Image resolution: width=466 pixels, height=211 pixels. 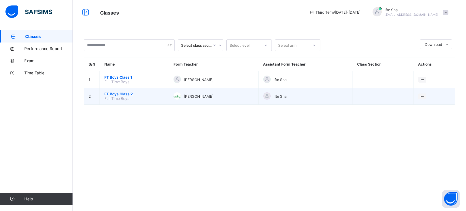 I want to click on div: IfteSha, so click(x=409, y=12).